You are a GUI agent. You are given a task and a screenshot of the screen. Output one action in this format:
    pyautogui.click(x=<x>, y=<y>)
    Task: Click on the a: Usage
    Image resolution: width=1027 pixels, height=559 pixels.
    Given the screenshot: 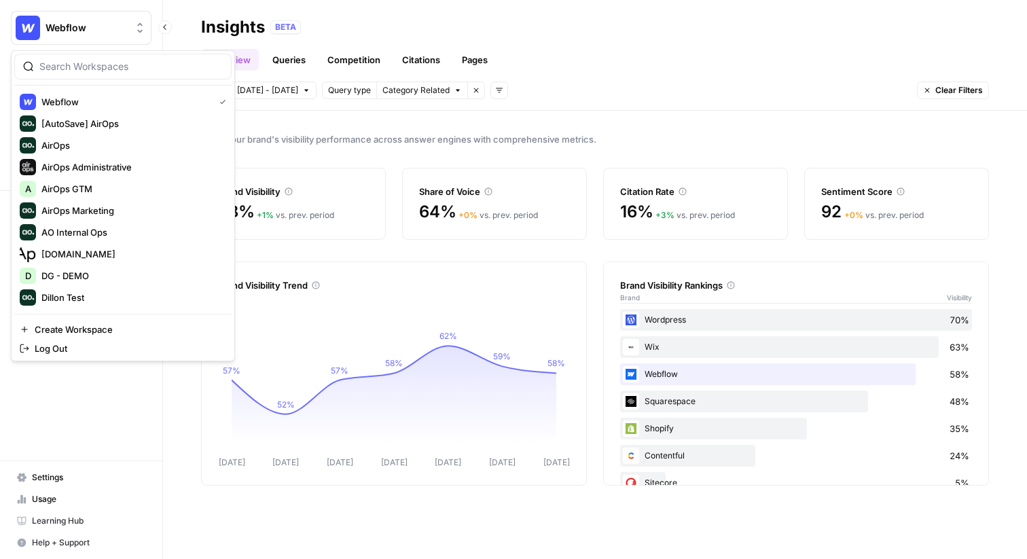 What is the action you would take?
    pyautogui.click(x=81, y=499)
    